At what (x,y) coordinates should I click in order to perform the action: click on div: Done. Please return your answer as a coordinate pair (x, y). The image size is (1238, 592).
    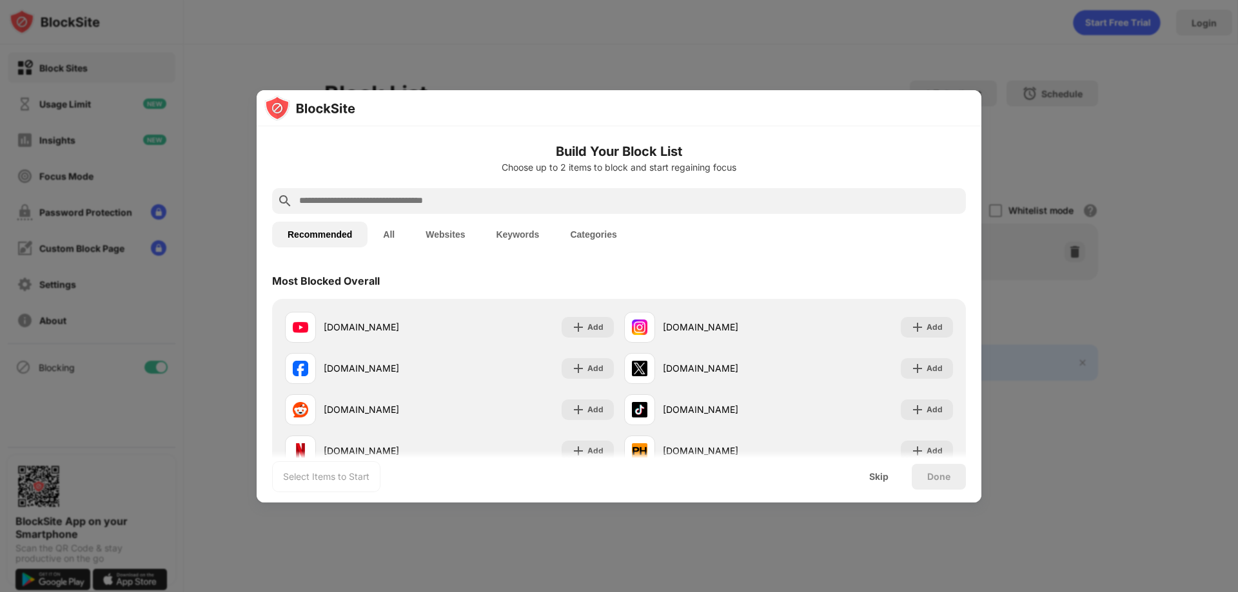
    Looking at the image, I should click on (938, 477).